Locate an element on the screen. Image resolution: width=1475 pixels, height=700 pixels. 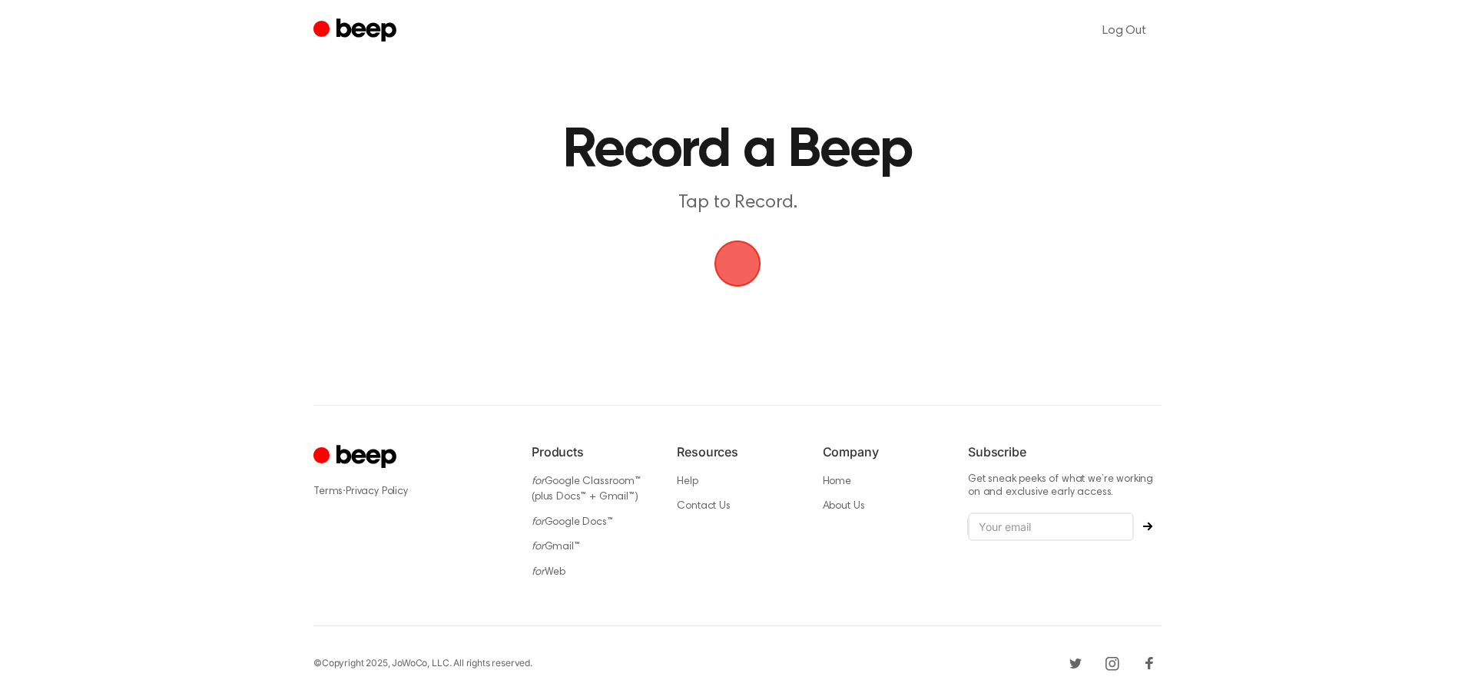
h1: Record a Beep is located at coordinates (737, 151).